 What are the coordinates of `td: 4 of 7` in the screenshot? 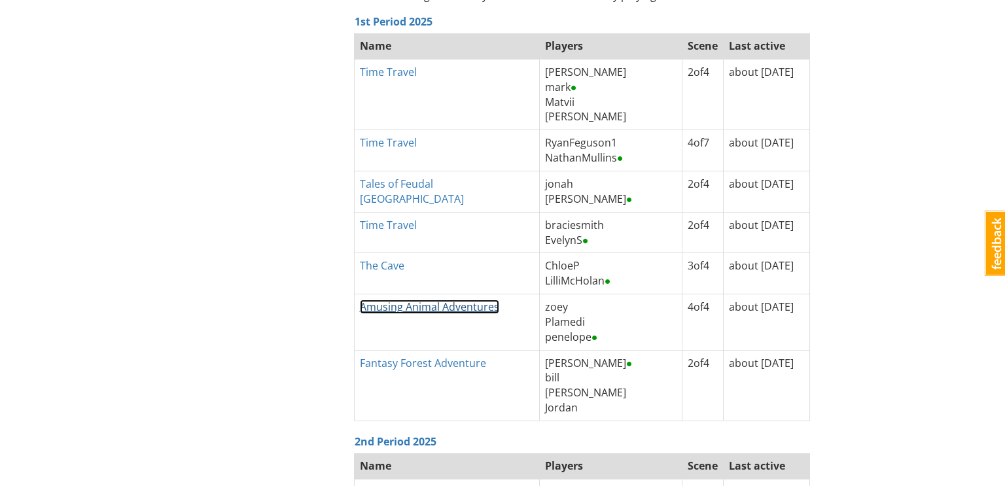 It's located at (703, 151).